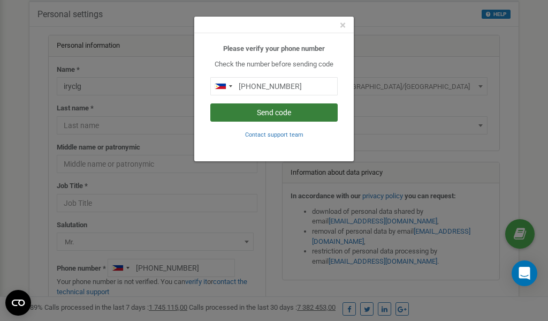  Describe the element at coordinates (274, 86) in the screenshot. I see `input: 0905 123 4567` at that location.